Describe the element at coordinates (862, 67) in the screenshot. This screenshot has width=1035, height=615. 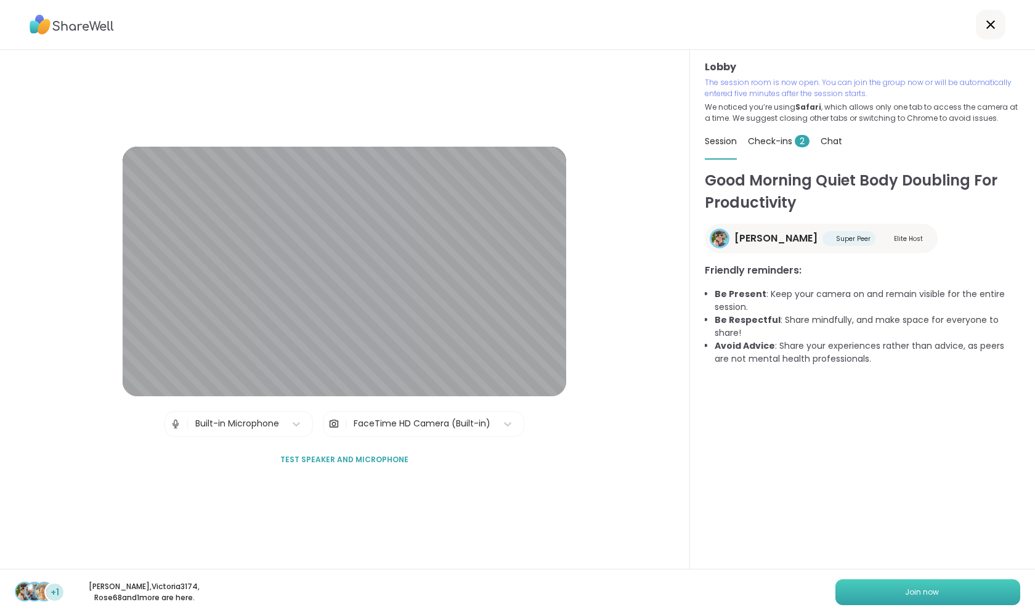
I see `h3: Lobby` at that location.